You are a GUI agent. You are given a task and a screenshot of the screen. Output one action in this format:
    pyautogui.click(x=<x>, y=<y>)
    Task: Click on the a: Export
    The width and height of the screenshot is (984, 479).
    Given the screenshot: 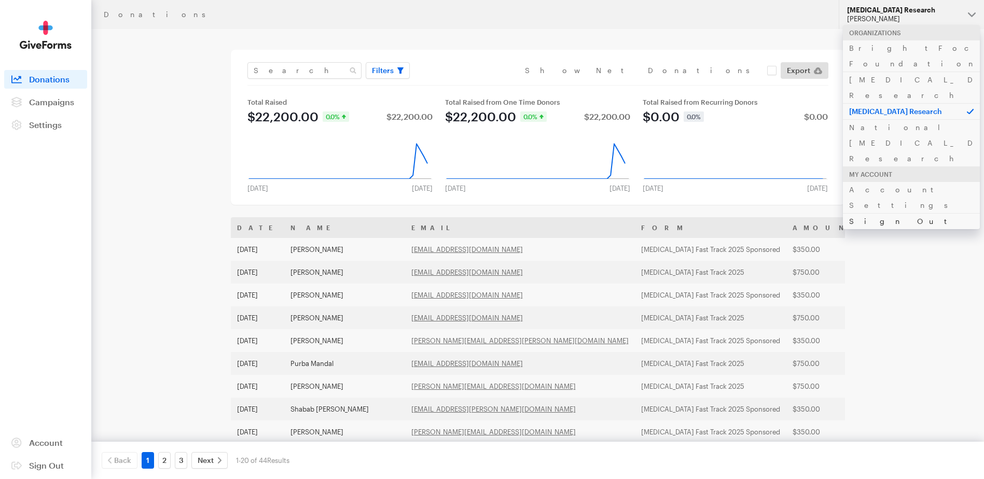 What is the action you would take?
    pyautogui.click(x=805, y=71)
    